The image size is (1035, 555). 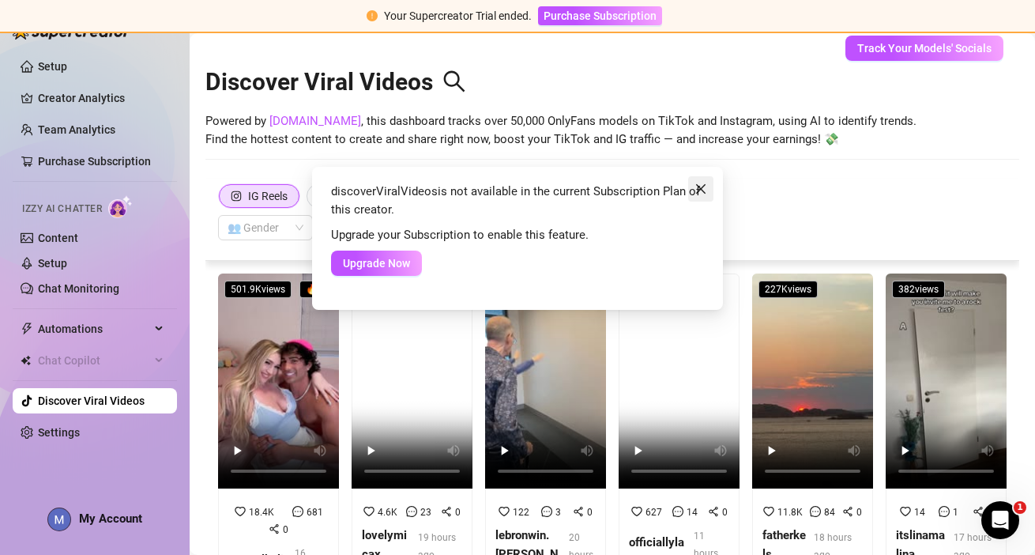 I want to click on button: Close, so click(x=701, y=189).